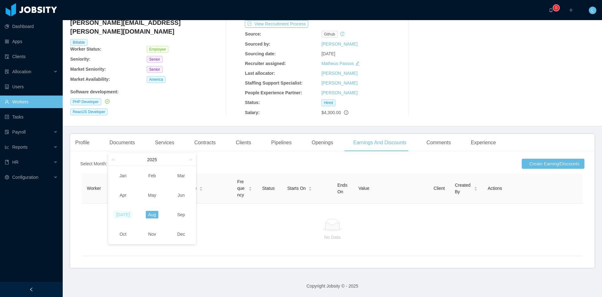 Image resolution: width=602 pixels, height=297 pixels. Describe the element at coordinates (181, 175) in the screenshot. I see `a: Mar` at that location.